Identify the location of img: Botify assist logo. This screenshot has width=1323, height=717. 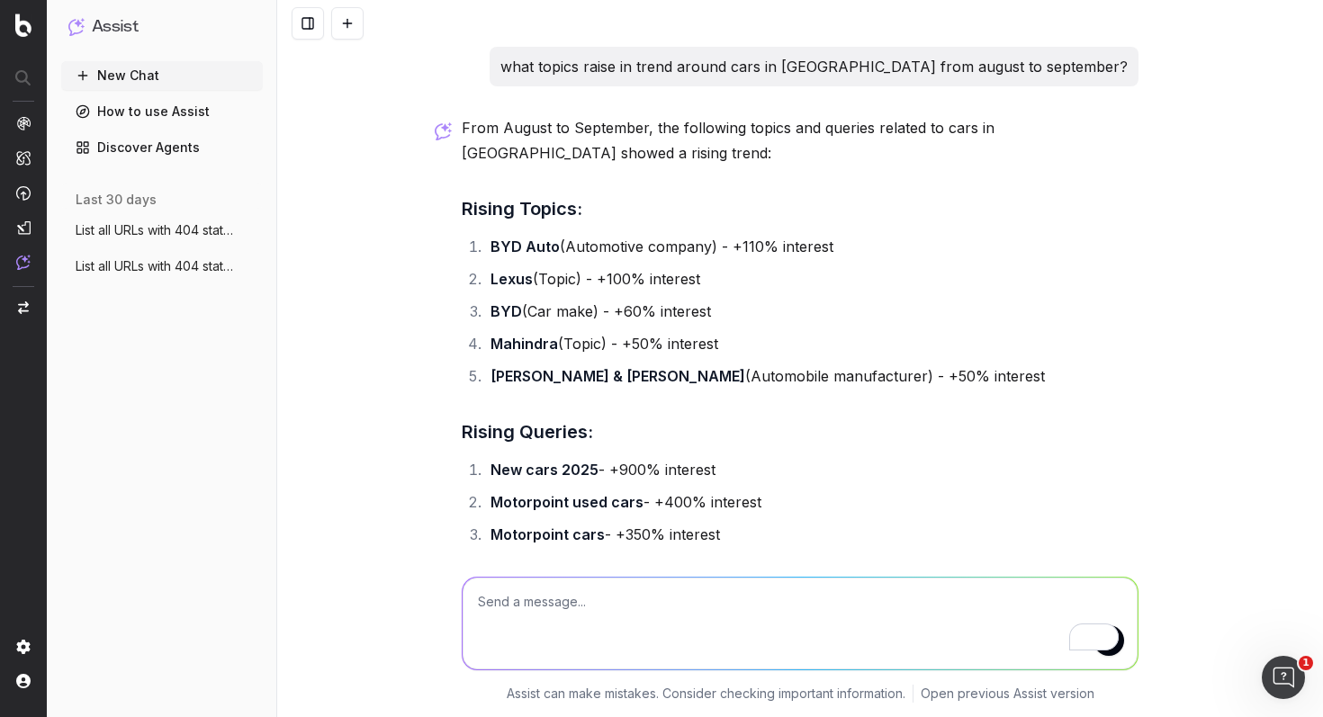
(443, 131).